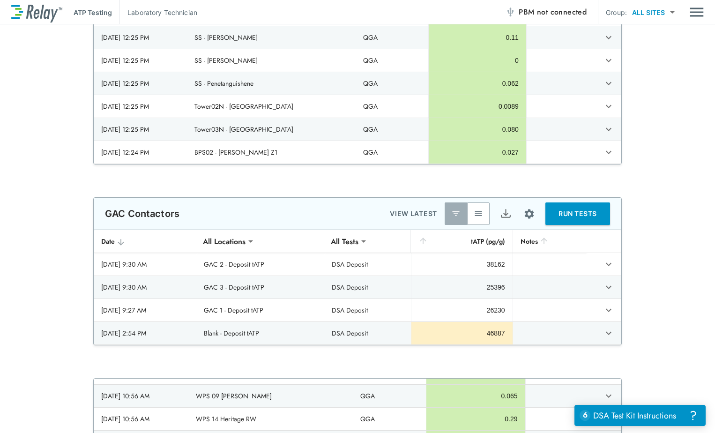 The height and width of the screenshot is (433, 715). I want to click on div: 0.027, so click(478, 152).